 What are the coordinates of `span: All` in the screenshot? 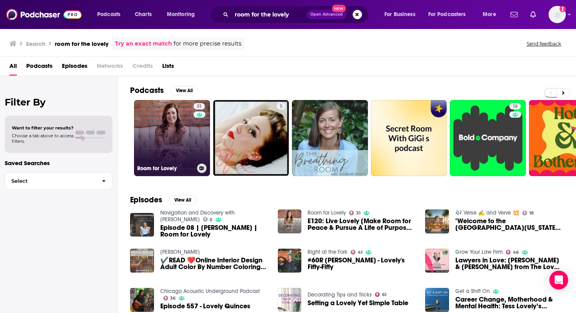 It's located at (13, 67).